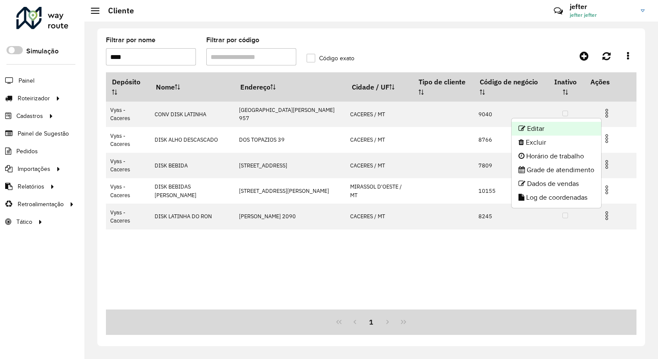 The height and width of the screenshot is (359, 658). I want to click on button: 1, so click(371, 322).